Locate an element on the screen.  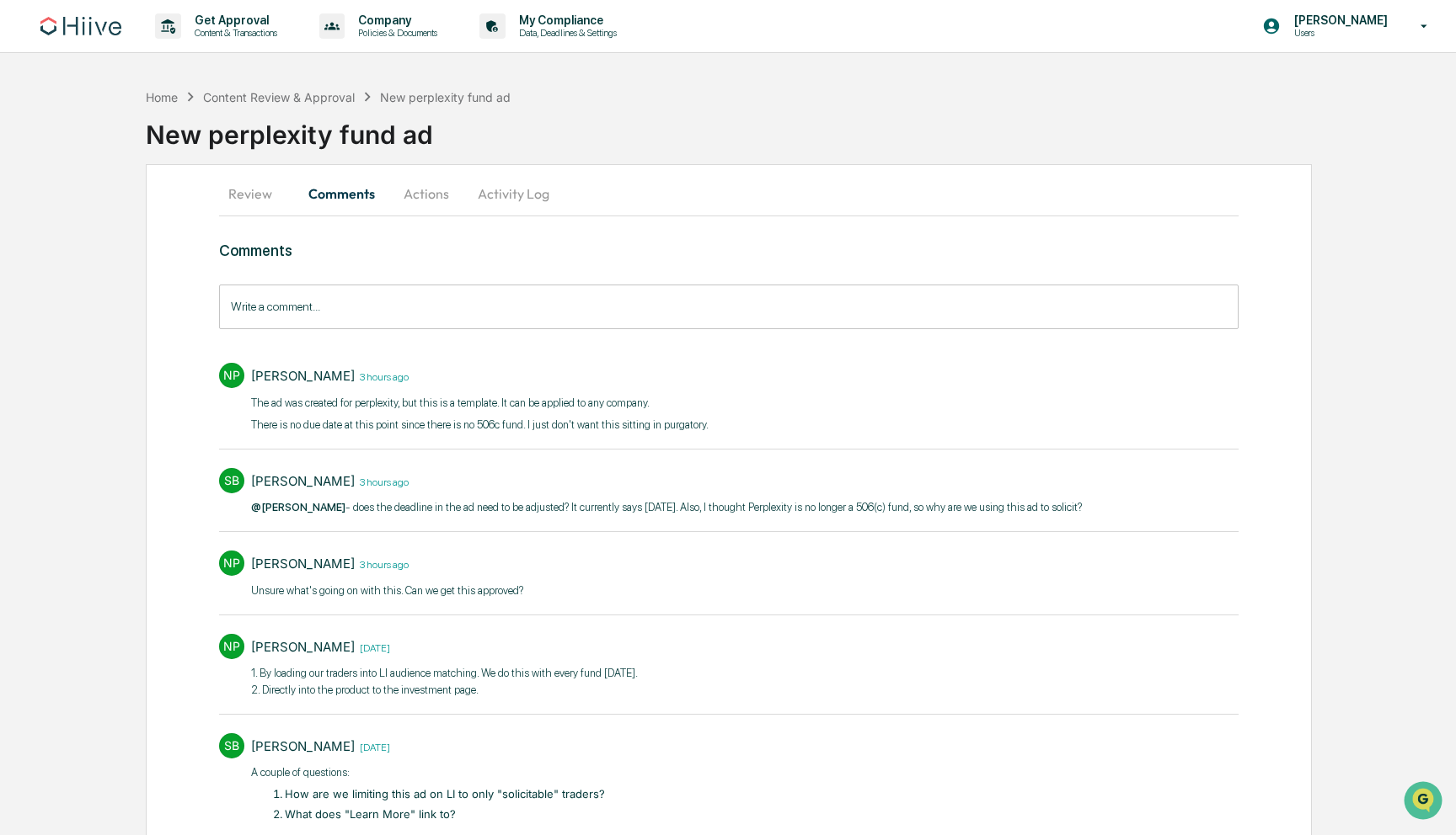
img: 1746055101610-c473b297-6a78-478c-a979-82029cc54cd1 is located at coordinates (32, 144).